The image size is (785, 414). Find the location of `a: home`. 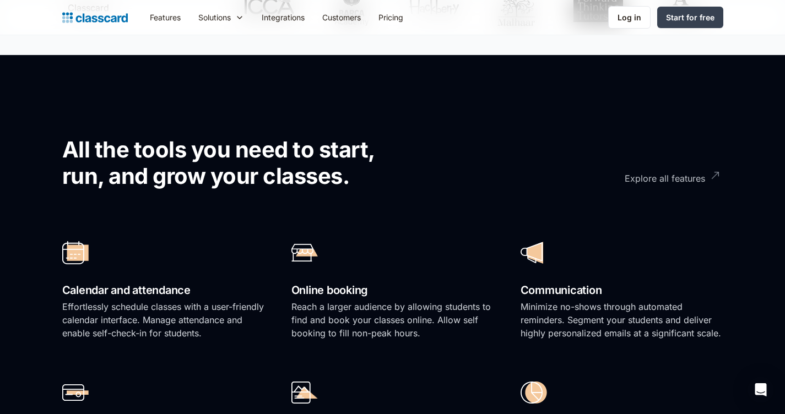

a: home is located at coordinates (95, 18).